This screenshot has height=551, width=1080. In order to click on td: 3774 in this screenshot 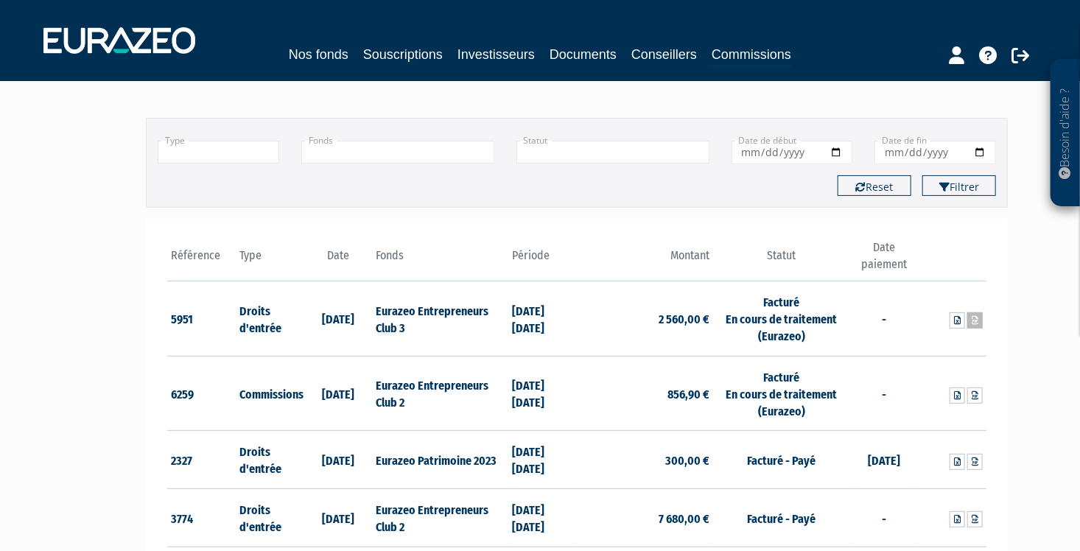, I will do `click(201, 518)`.